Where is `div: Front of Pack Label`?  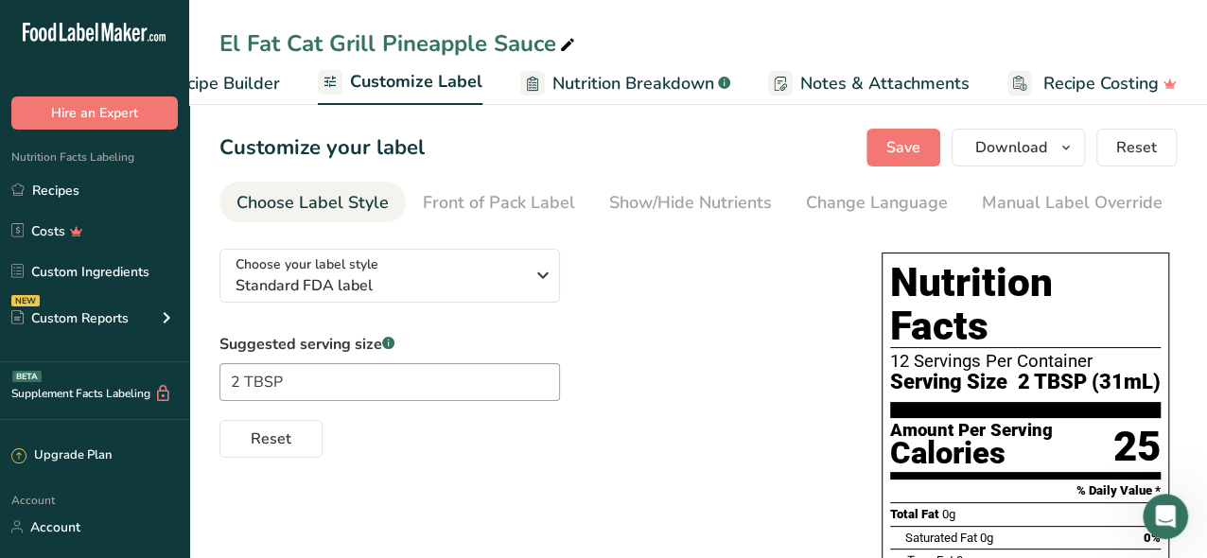
div: Front of Pack Label is located at coordinates (498, 202).